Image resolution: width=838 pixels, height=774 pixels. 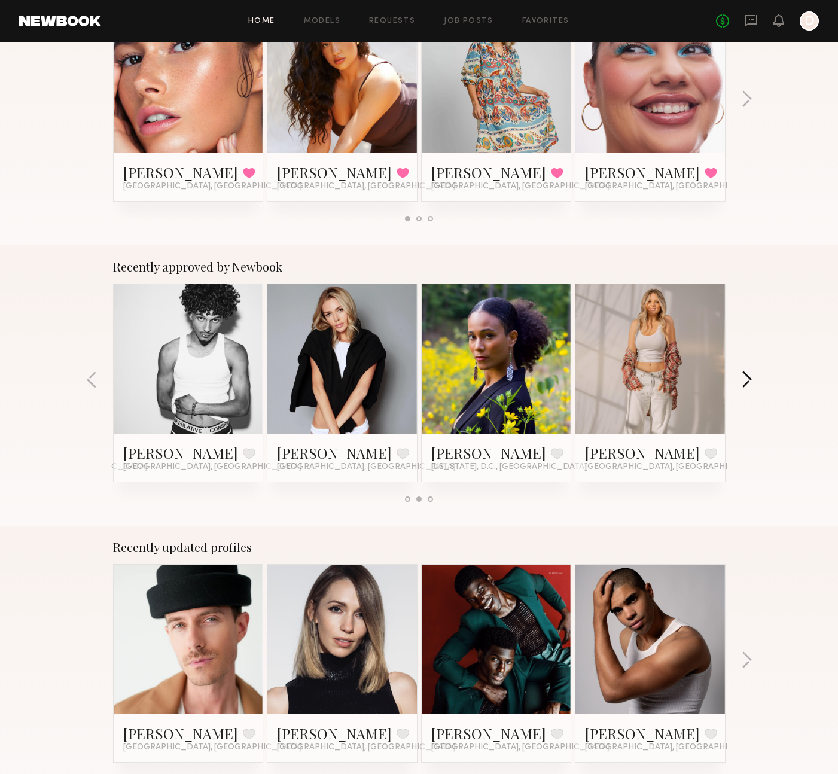 I want to click on a: Favorites, so click(x=546, y=21).